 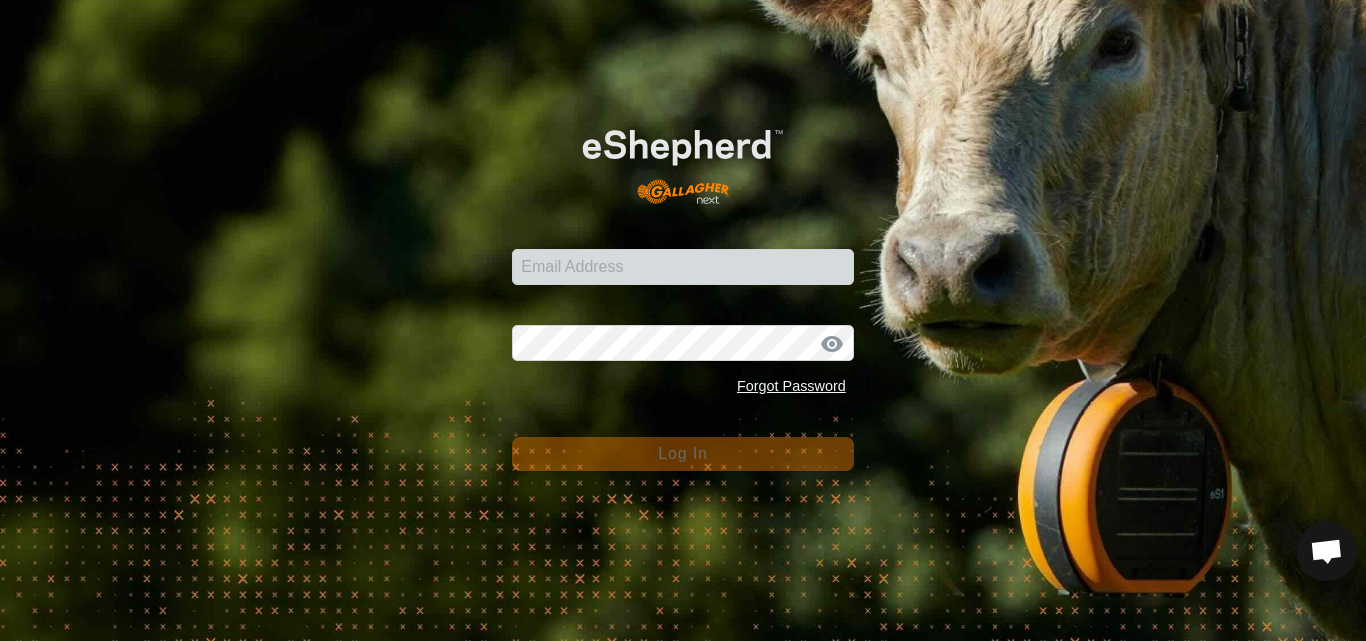 What do you see at coordinates (683, 454) in the screenshot?
I see `button: Log In` at bounding box center [683, 454].